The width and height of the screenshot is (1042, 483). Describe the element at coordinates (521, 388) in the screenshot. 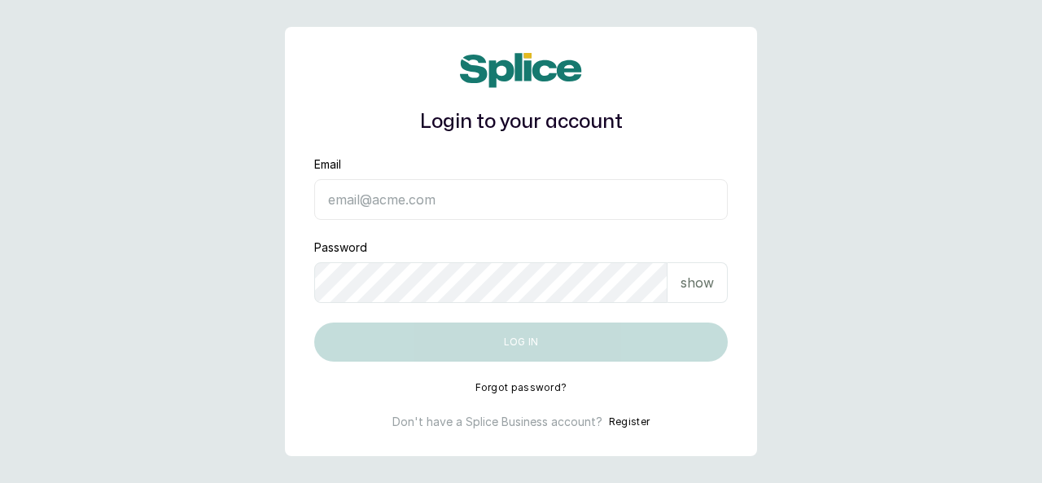

I see `button: Forgot password?` at that location.